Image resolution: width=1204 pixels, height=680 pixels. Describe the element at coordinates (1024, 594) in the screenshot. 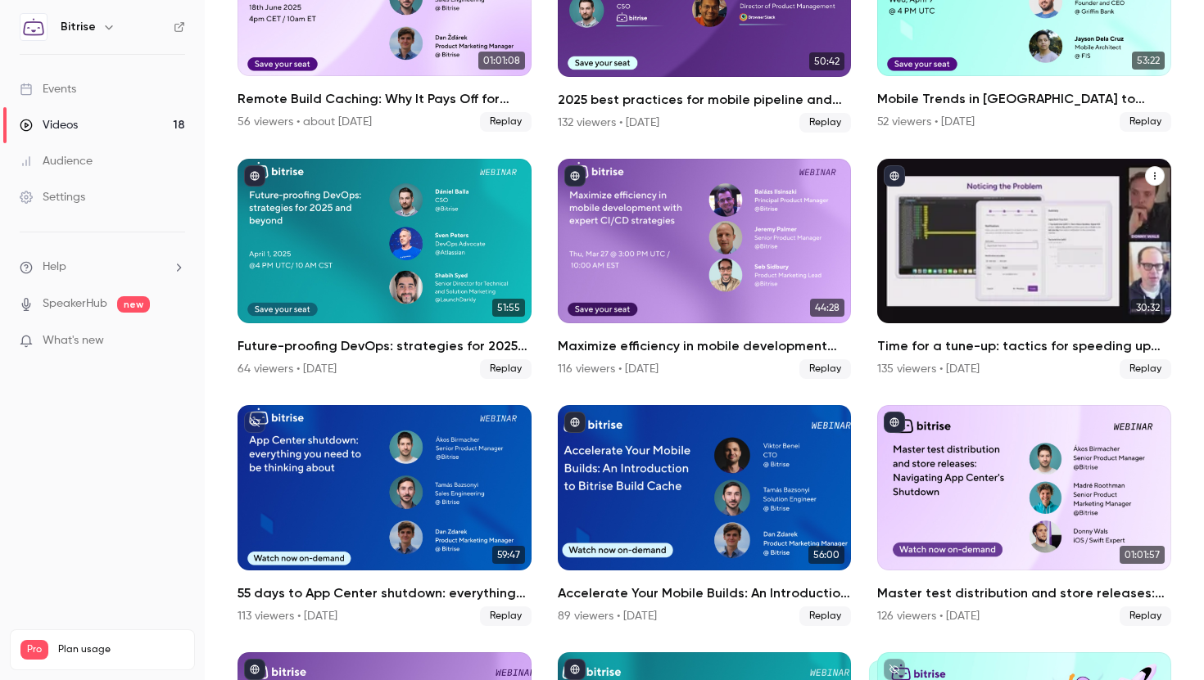

I see `h2: Master test distribution and store releases: Navigating App Center's Shutdown` at that location.